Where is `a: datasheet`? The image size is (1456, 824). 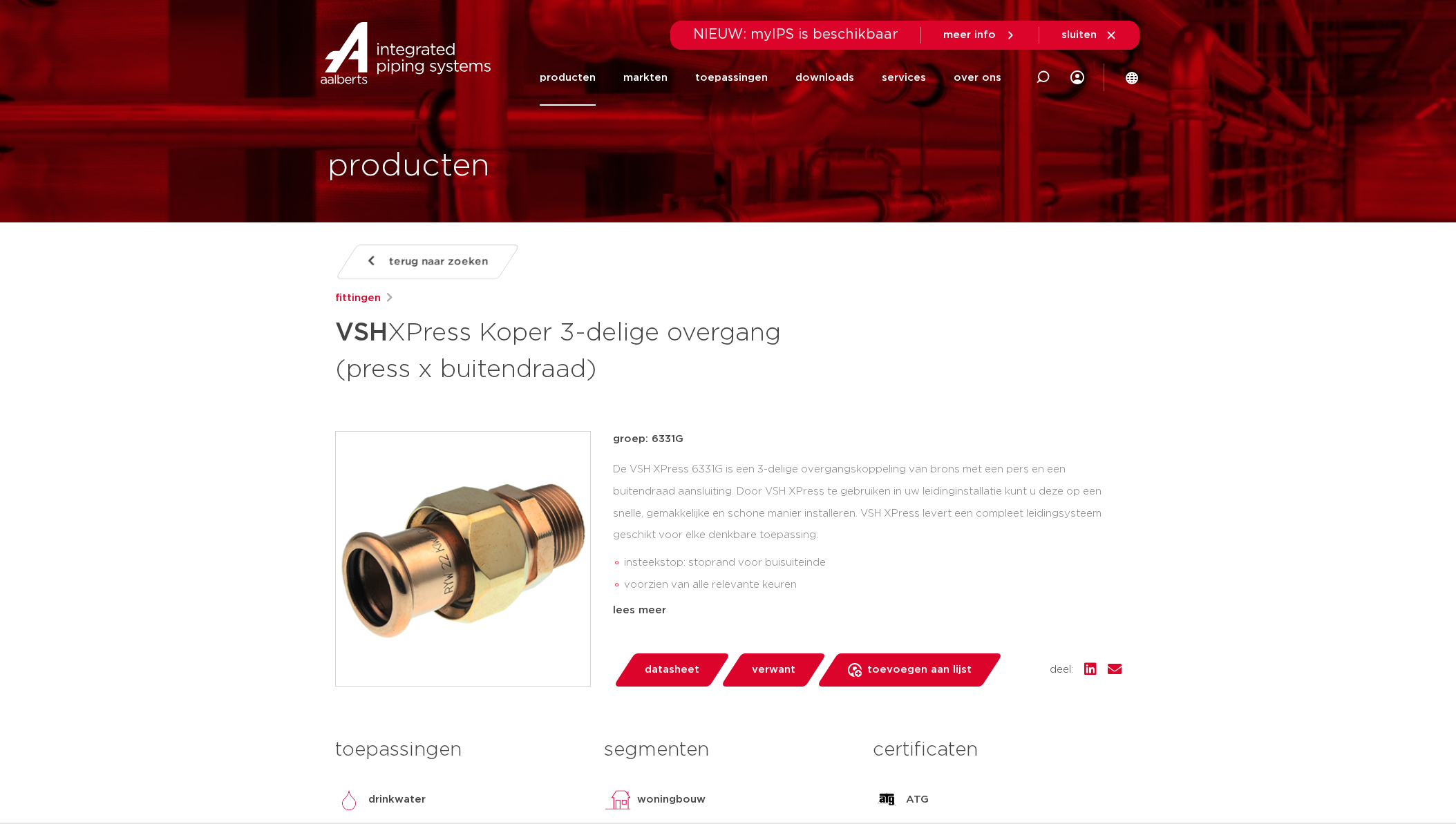
a: datasheet is located at coordinates (672, 670).